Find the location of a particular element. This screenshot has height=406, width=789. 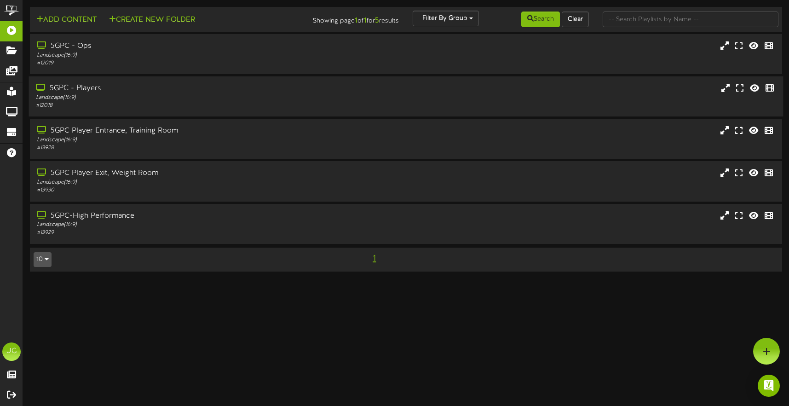

div: # 13930 is located at coordinates (186, 190).